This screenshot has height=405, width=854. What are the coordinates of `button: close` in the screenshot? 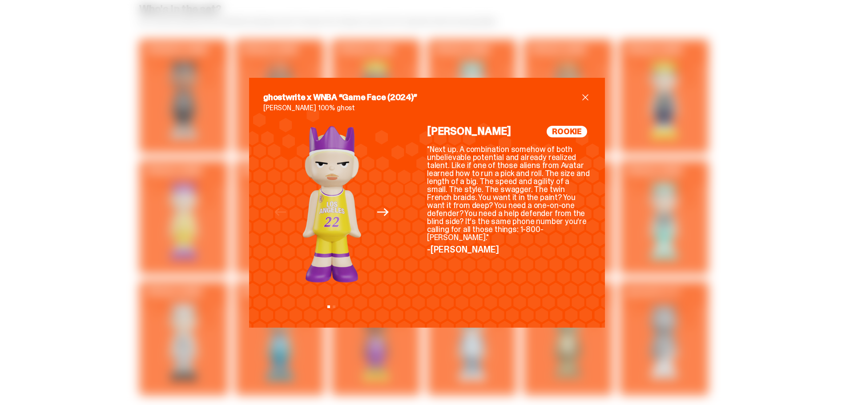 It's located at (585, 97).